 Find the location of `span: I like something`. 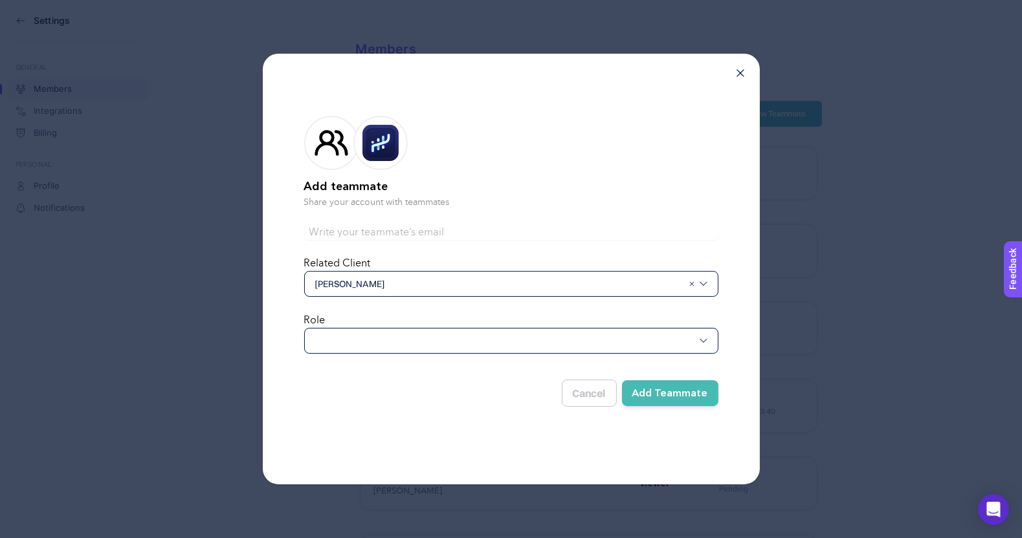

span: I like something is located at coordinates (95, 190).